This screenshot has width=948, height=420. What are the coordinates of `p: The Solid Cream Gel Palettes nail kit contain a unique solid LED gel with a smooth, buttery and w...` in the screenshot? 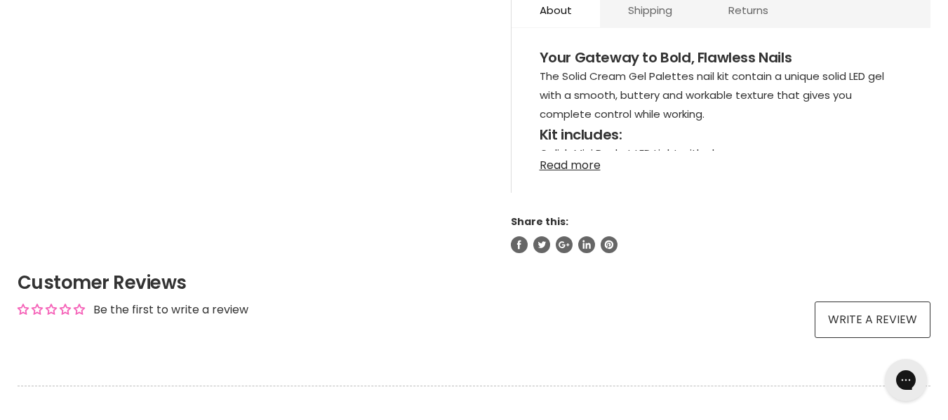 It's located at (721, 96).